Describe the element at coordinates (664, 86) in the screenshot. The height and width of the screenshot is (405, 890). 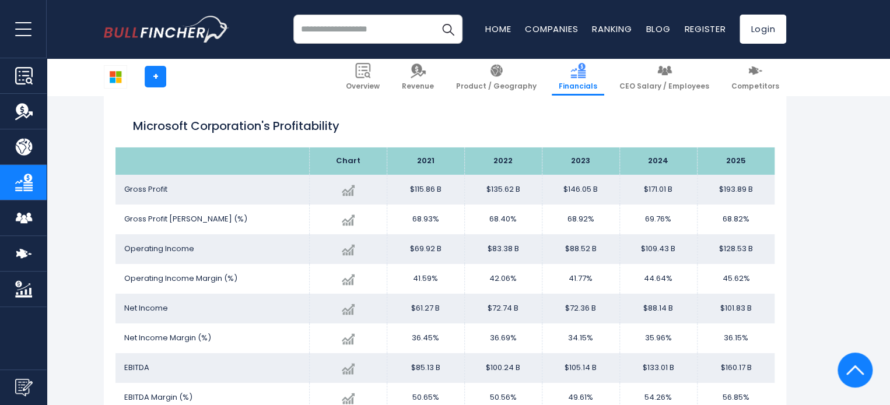
I see `span: CEO Salary / Employees` at that location.